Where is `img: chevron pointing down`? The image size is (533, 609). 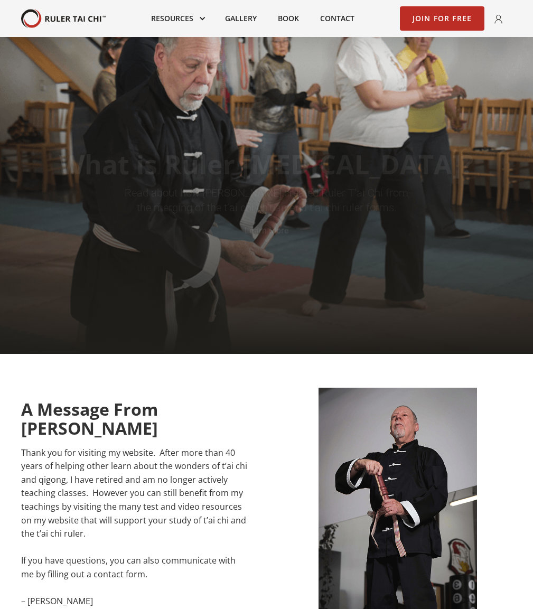
img: chevron pointing down is located at coordinates (267, 239).